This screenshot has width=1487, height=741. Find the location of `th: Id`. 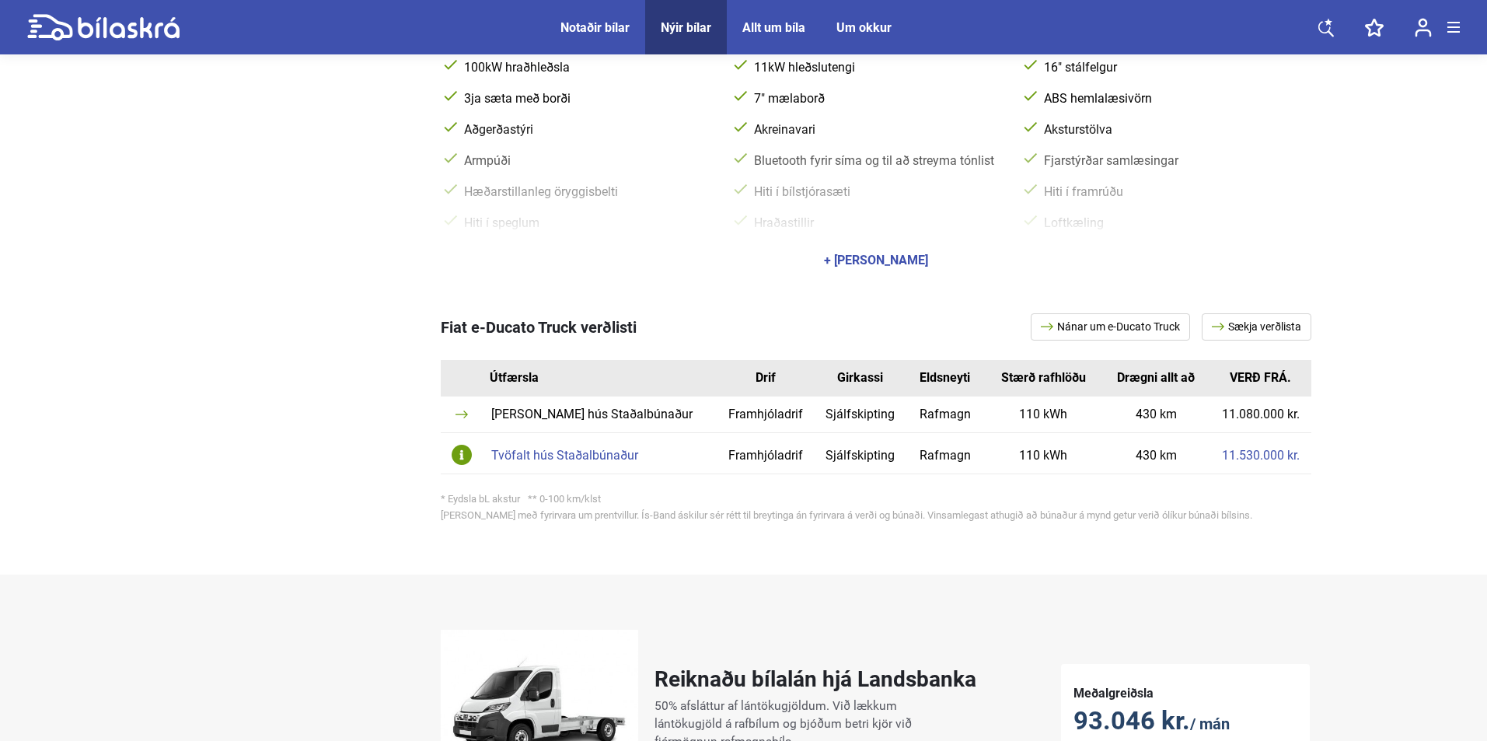

th: Id is located at coordinates (462, 378).